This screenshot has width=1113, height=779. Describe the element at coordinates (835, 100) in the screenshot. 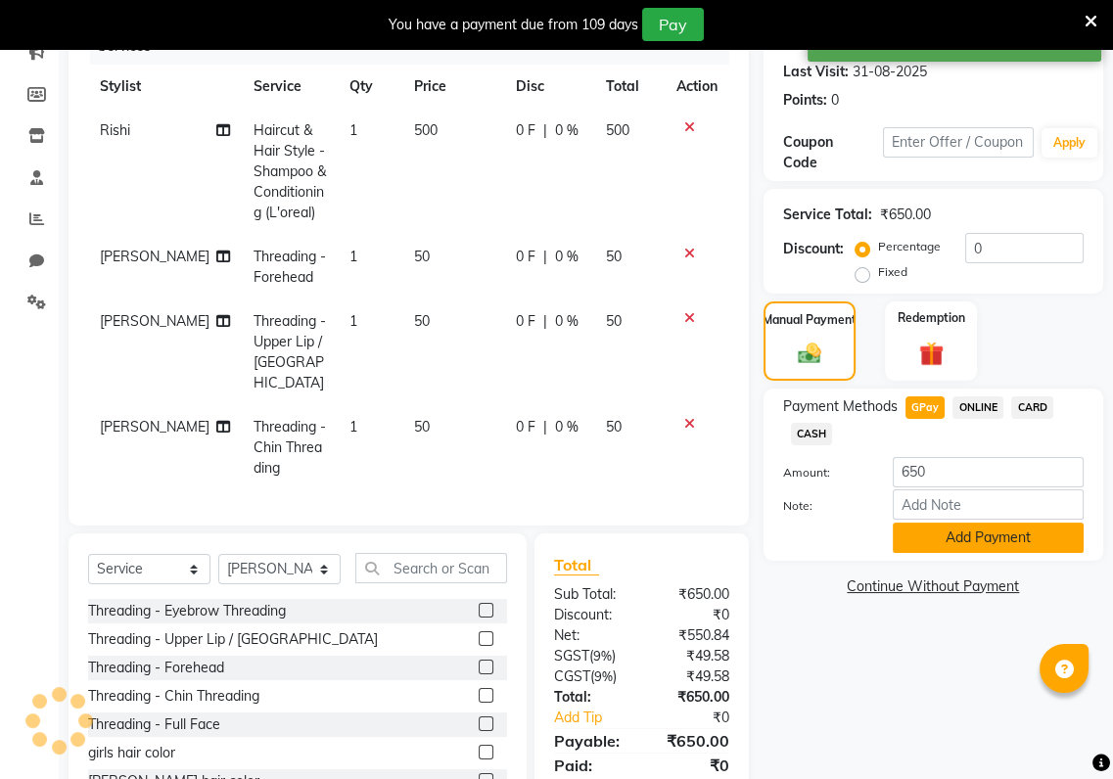

I see `div: 0` at that location.